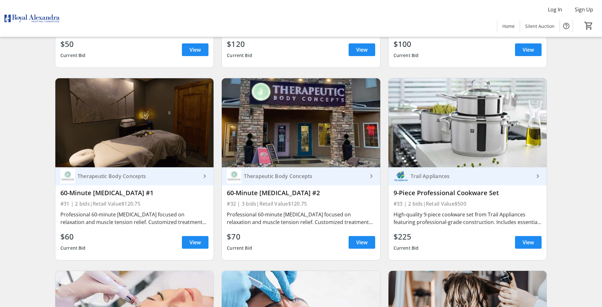  I want to click on div: High-quality 9-piece cookware set from Trail Appliances featuring professional-grade construction..., so click(468, 218).